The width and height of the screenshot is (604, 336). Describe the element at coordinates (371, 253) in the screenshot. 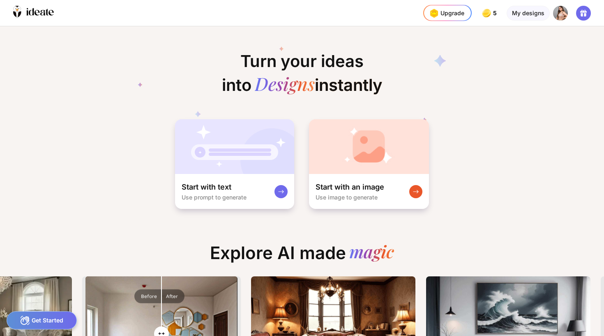

I see `div: magic` at that location.